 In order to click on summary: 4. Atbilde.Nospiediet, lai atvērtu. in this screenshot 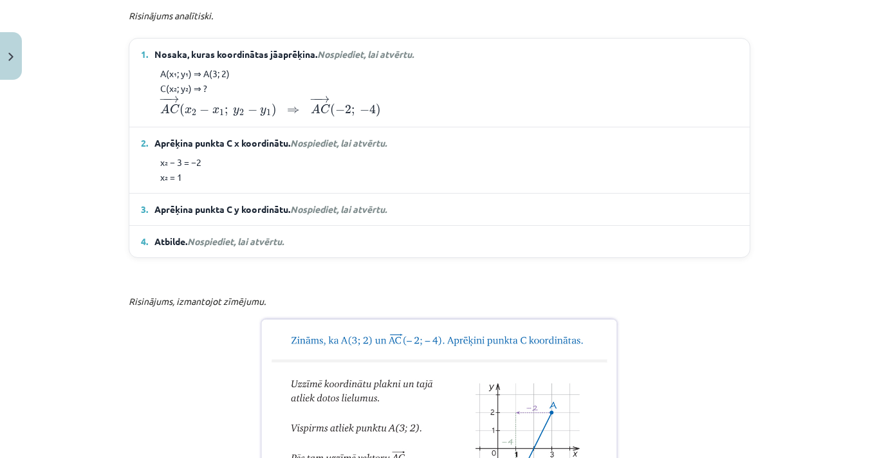, I will do `click(440, 241)`.